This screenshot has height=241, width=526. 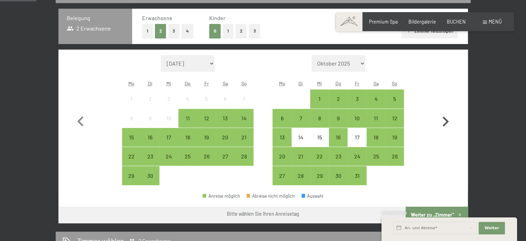 I want to click on div: Tue Sep 23 2025, so click(x=150, y=156).